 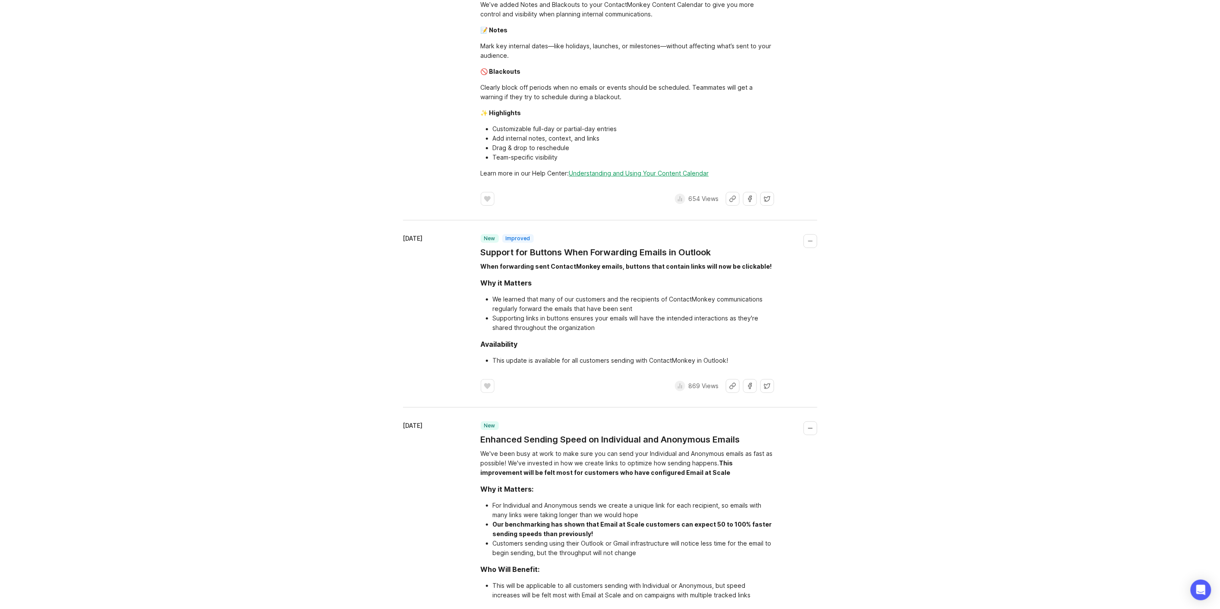 I want to click on li: We learned that many of our customers and the recipients of ContactMonkey communications regularl..., so click(x=633, y=304).